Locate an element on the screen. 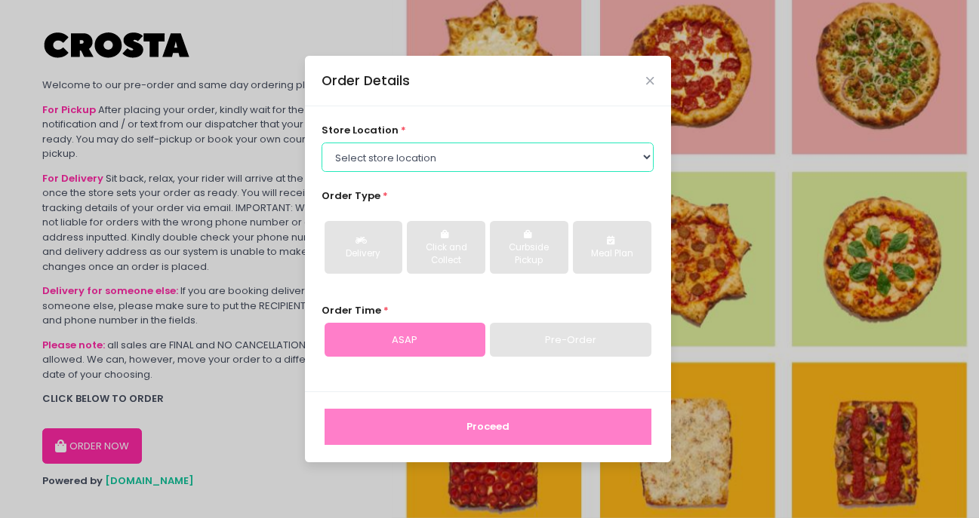 This screenshot has height=518, width=979. button: Curbside Pickup is located at coordinates (528, 248).